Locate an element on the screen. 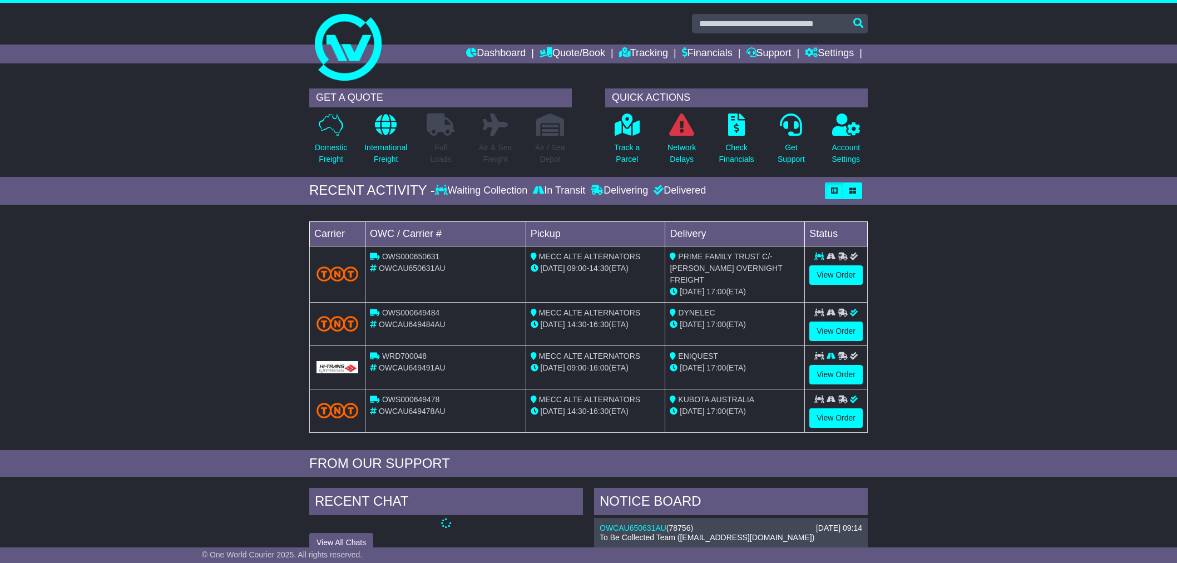 The image size is (1177, 563). p: Air & Sea Freight is located at coordinates (495, 154).